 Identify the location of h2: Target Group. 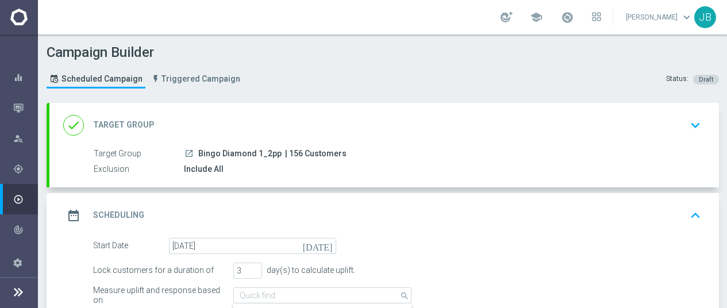
(124, 125).